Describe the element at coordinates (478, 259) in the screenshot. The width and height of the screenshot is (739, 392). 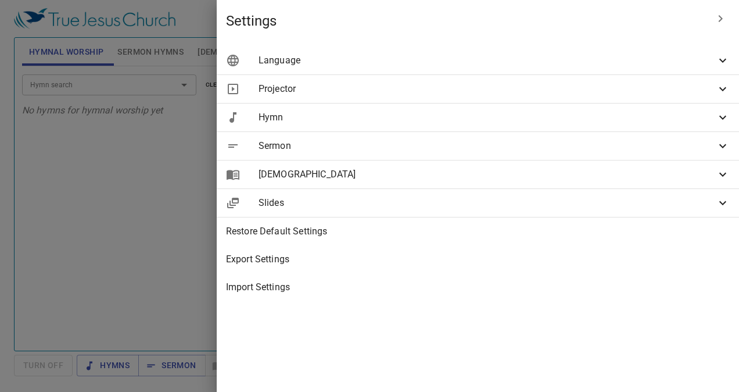
I see `span: Export Settings` at that location.